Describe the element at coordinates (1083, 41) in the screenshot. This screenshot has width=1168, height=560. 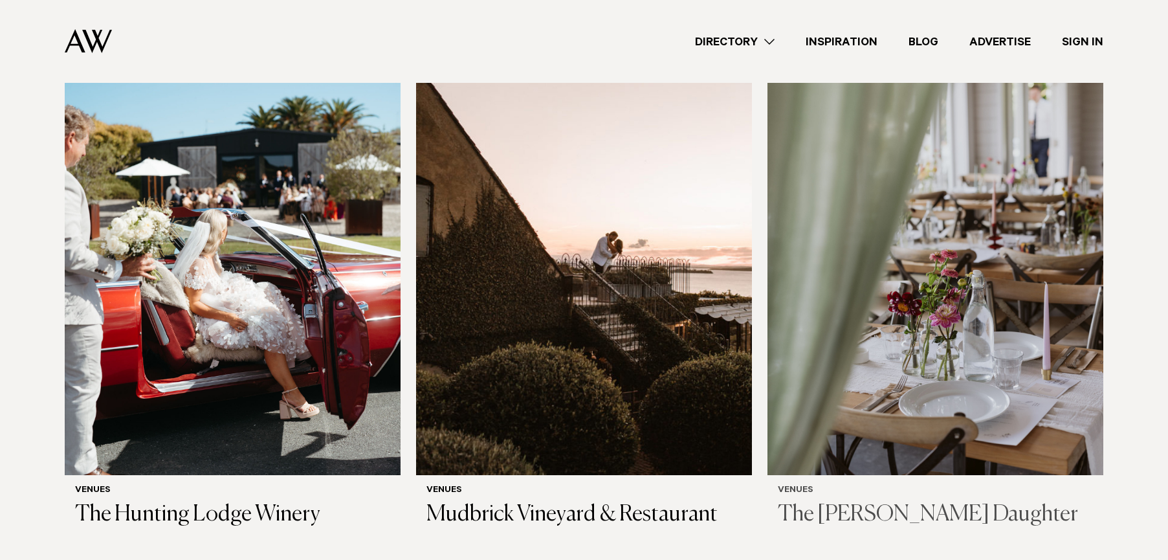
I see `a: Sign In` at that location.